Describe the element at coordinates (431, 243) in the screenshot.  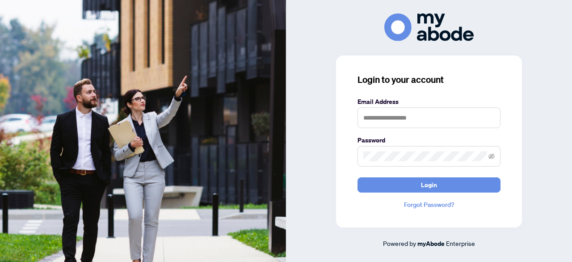
I see `a: myAbode` at that location.